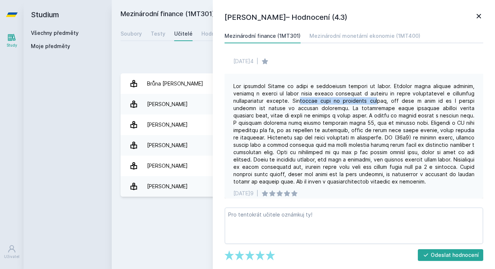 The height and width of the screenshot is (269, 495). Describe the element at coordinates (12, 252) in the screenshot. I see `a: Uživatel` at that location.